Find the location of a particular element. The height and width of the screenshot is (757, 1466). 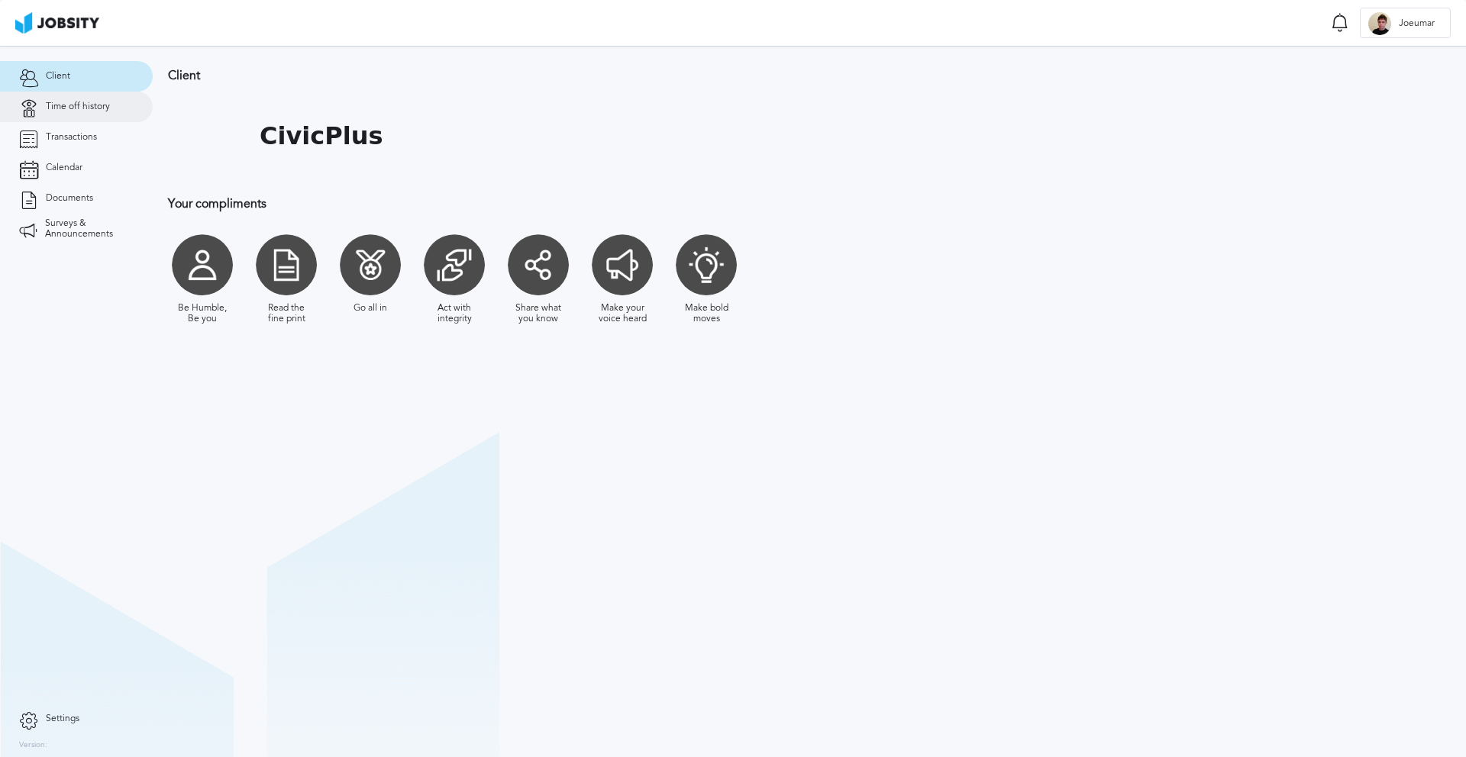

h3: Client is located at coordinates (582, 76).